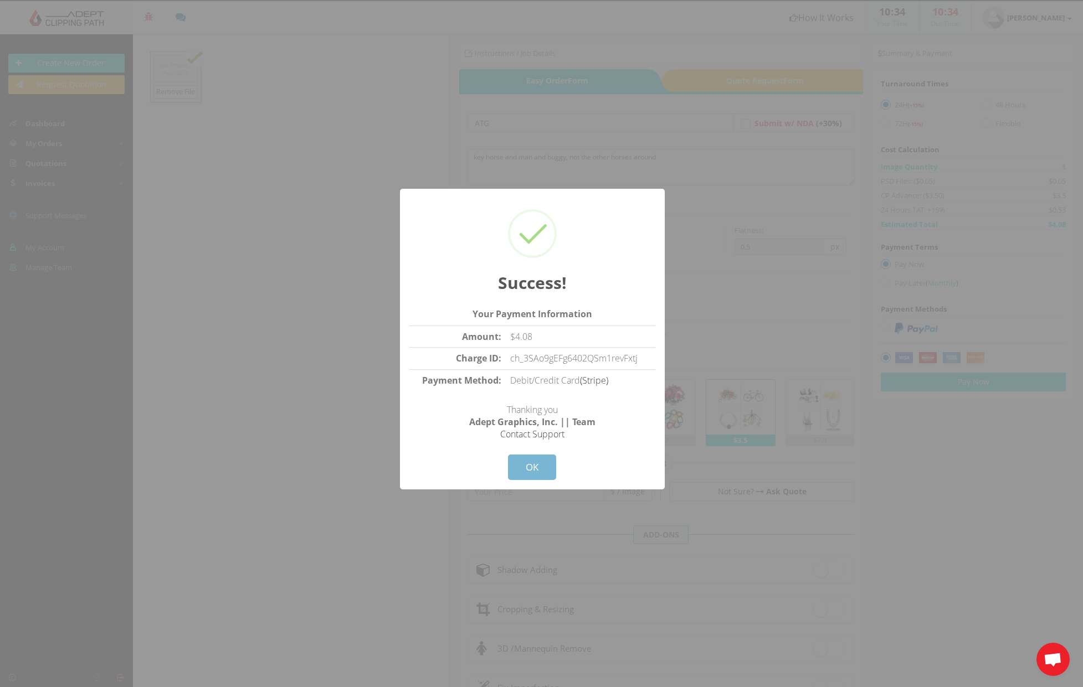 Image resolution: width=1083 pixels, height=687 pixels. Describe the element at coordinates (532, 314) in the screenshot. I see `strong: Your Payment Information` at that location.